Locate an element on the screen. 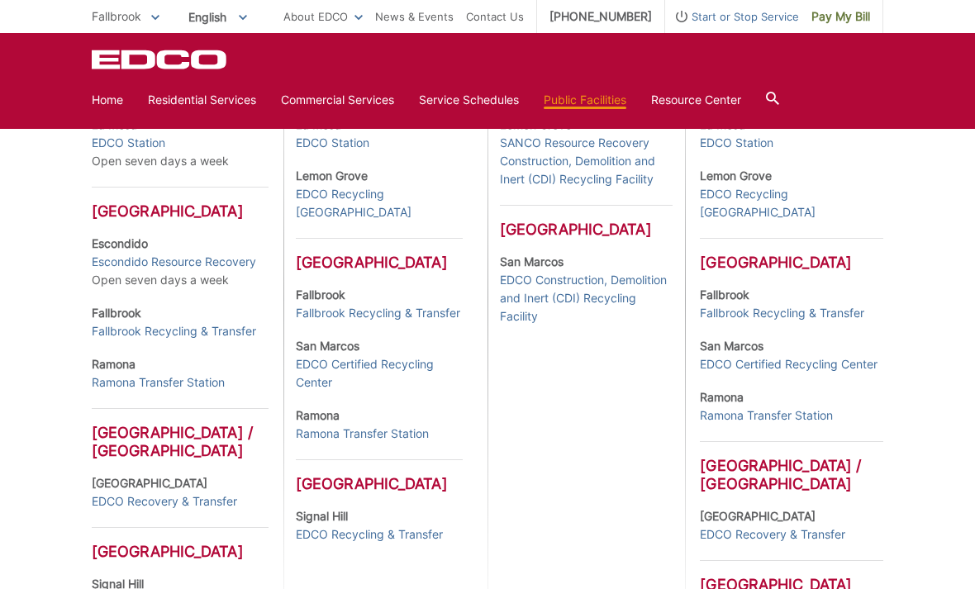 This screenshot has height=589, width=975. a: Resource Center is located at coordinates (696, 100).